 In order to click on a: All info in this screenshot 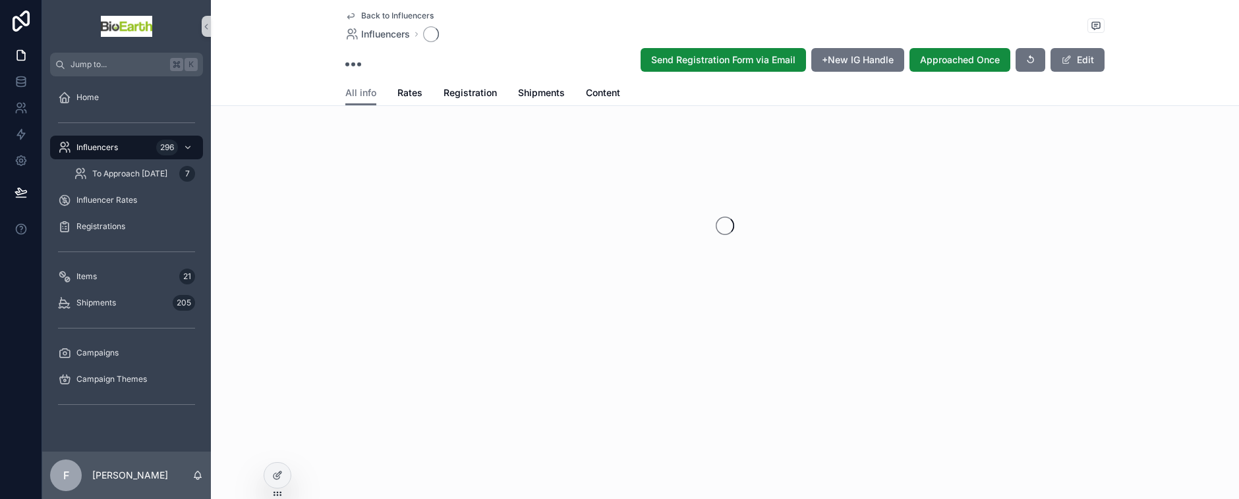, I will do `click(360, 94)`.